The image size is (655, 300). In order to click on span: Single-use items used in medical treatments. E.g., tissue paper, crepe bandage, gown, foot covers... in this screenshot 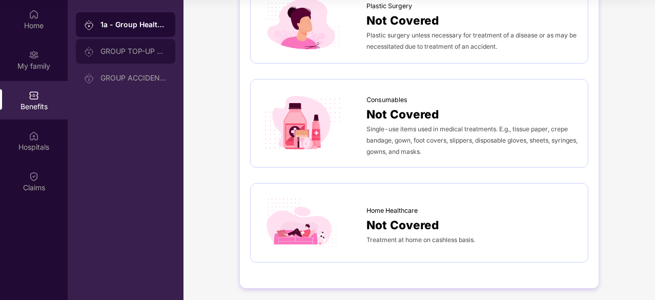, I will do `click(472, 140)`.